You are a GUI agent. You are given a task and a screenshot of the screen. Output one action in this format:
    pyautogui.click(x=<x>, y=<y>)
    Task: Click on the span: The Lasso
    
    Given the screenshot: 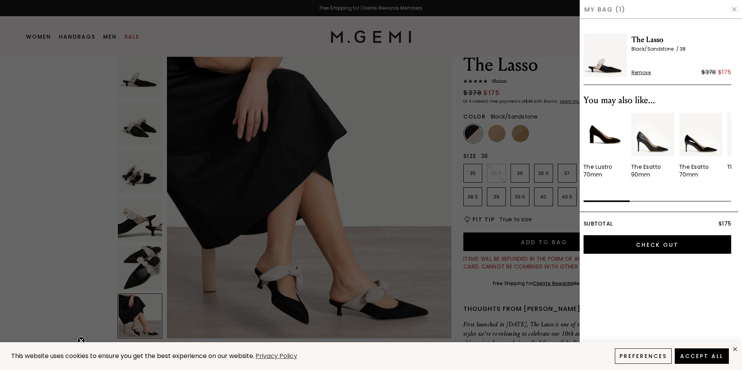 What is the action you would take?
    pyautogui.click(x=681, y=40)
    